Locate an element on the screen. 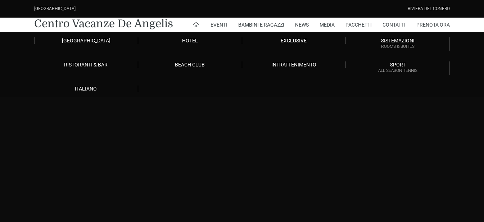  a: Beach Club is located at coordinates (190, 65).